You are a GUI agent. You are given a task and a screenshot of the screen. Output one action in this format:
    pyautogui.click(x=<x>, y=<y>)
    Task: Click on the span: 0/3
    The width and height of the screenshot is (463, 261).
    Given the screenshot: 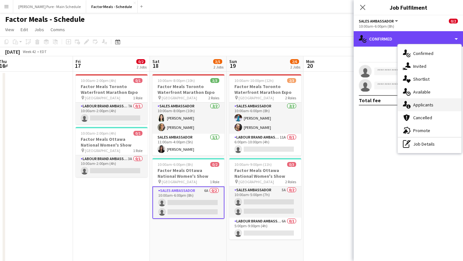 What is the action you would take?
    pyautogui.click(x=291, y=164)
    